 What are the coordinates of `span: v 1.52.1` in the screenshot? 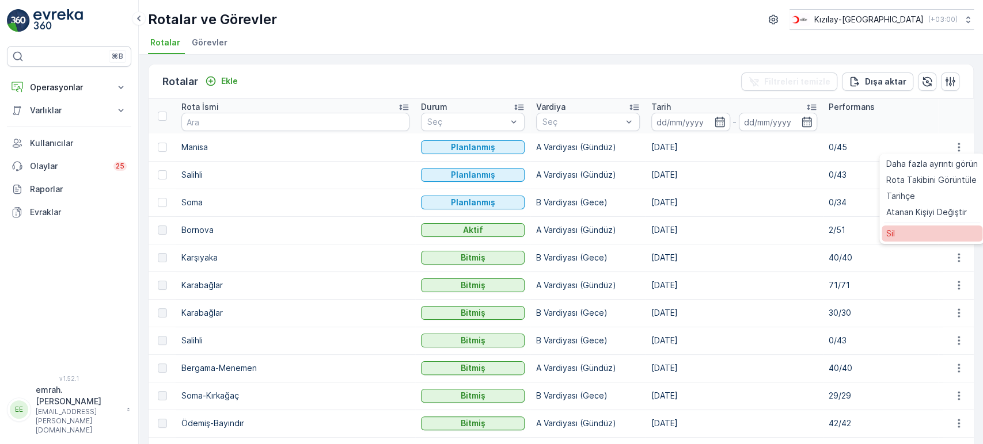 It's located at (69, 379).